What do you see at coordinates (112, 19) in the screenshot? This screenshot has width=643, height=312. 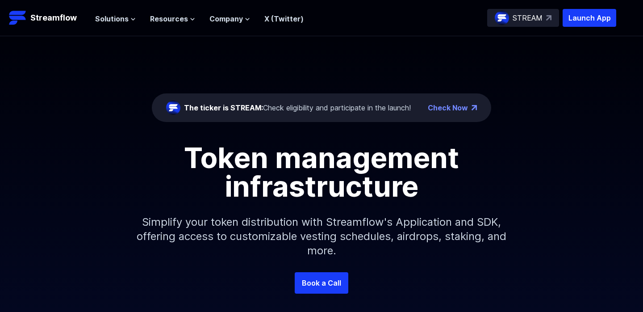 I see `span: Solutions` at bounding box center [112, 19].